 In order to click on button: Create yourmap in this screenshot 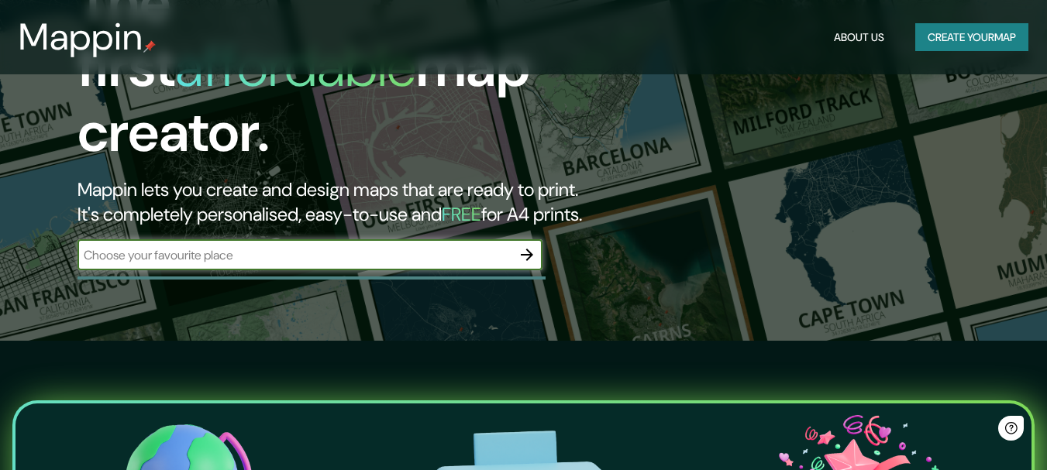, I will do `click(972, 37)`.